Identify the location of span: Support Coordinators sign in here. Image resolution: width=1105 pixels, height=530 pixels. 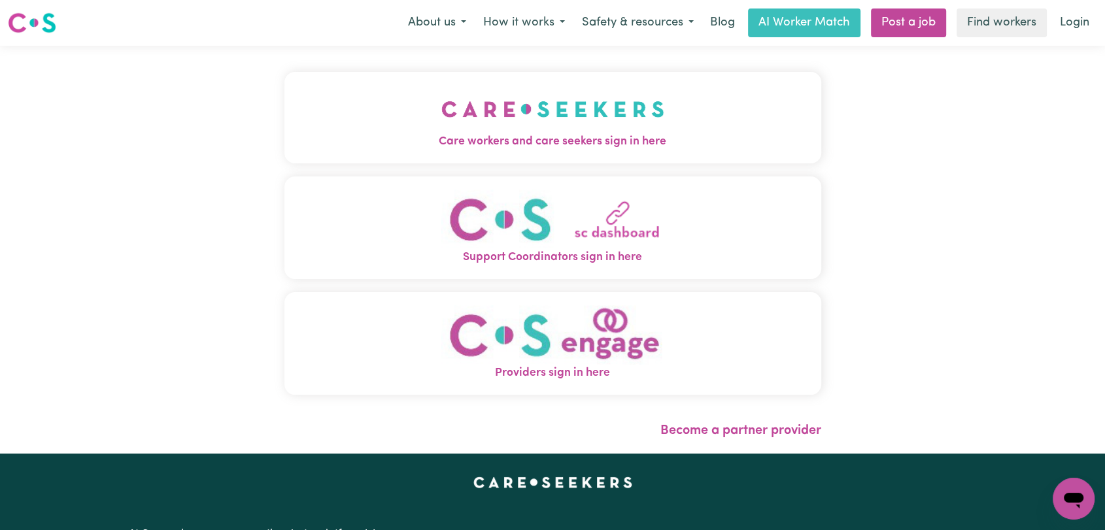
(553, 258).